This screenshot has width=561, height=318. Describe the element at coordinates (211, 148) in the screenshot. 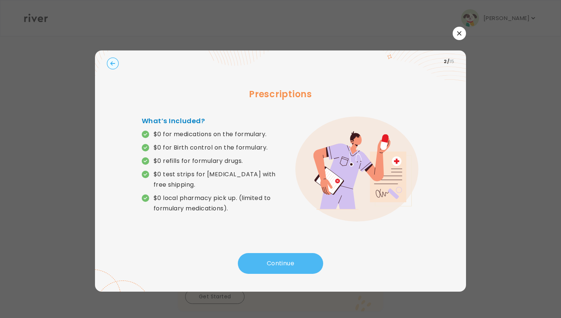

I see `p: $0 for Birth control on the formulary.` at that location.